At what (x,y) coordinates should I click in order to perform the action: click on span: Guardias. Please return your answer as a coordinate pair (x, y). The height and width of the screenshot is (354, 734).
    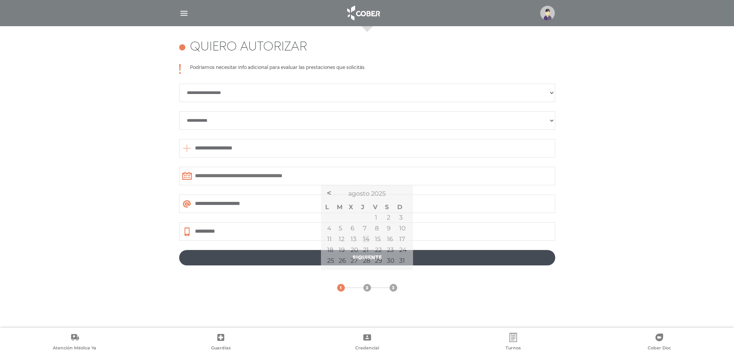
    Looking at the image, I should click on (221, 349).